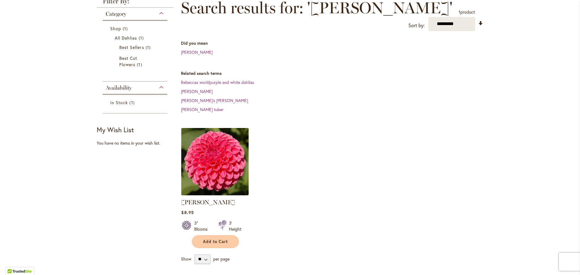 The width and height of the screenshot is (580, 275). Describe the element at coordinates (137, 143) in the screenshot. I see `div: You have no items in your wish list.` at that location.